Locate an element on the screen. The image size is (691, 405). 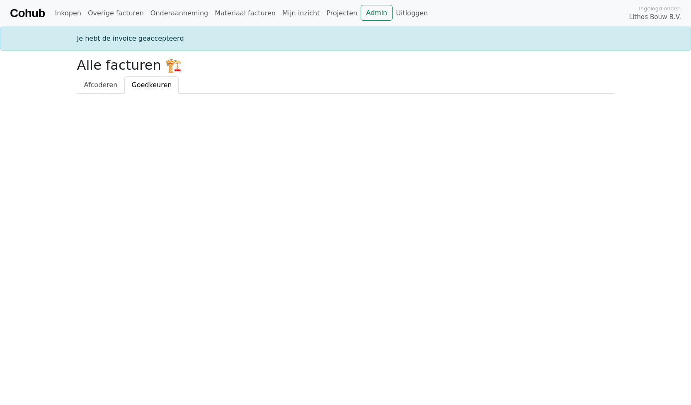
a: Cohub is located at coordinates (27, 13).